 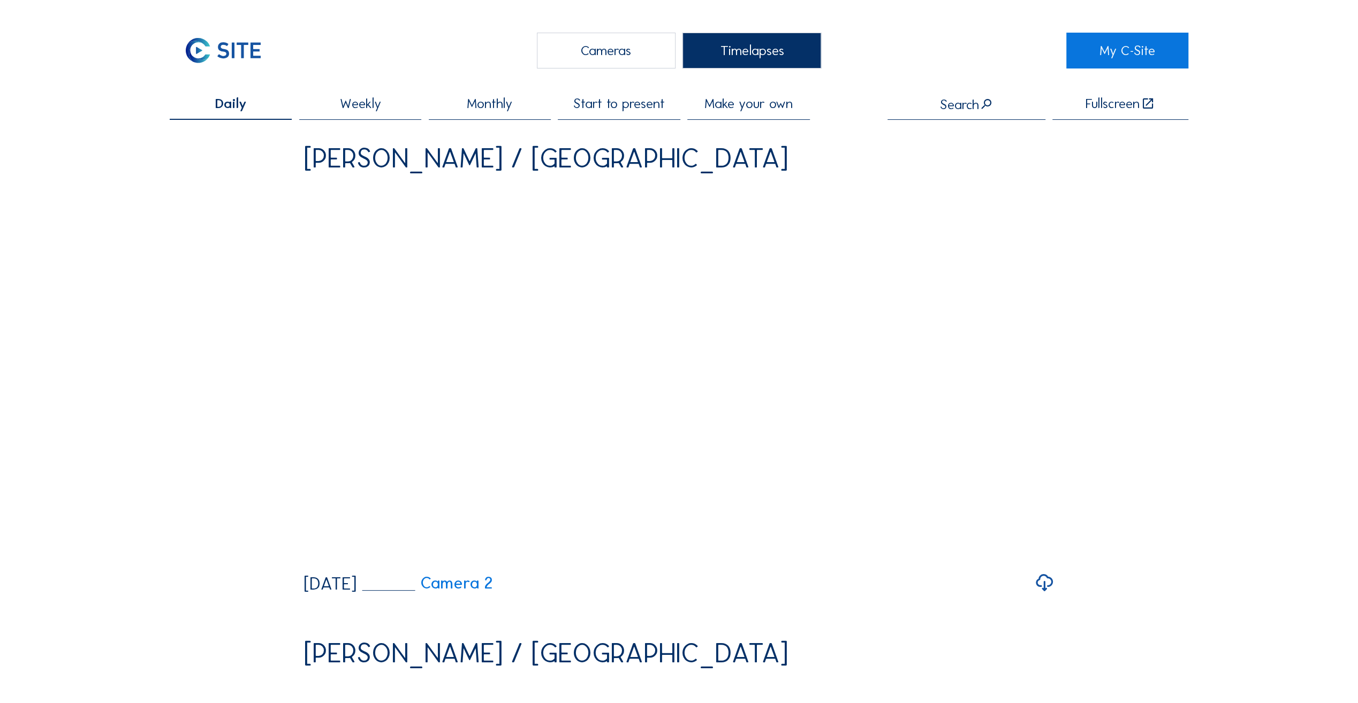 What do you see at coordinates (1127, 50) in the screenshot?
I see `a: My C-Site` at bounding box center [1127, 50].